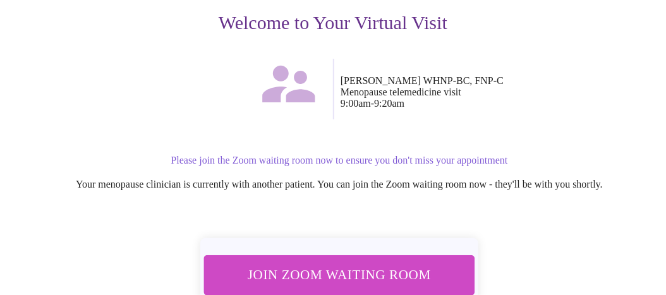 The image size is (666, 295). Describe the element at coordinates (339, 275) in the screenshot. I see `button: Join Zoom Waiting Room` at that location.